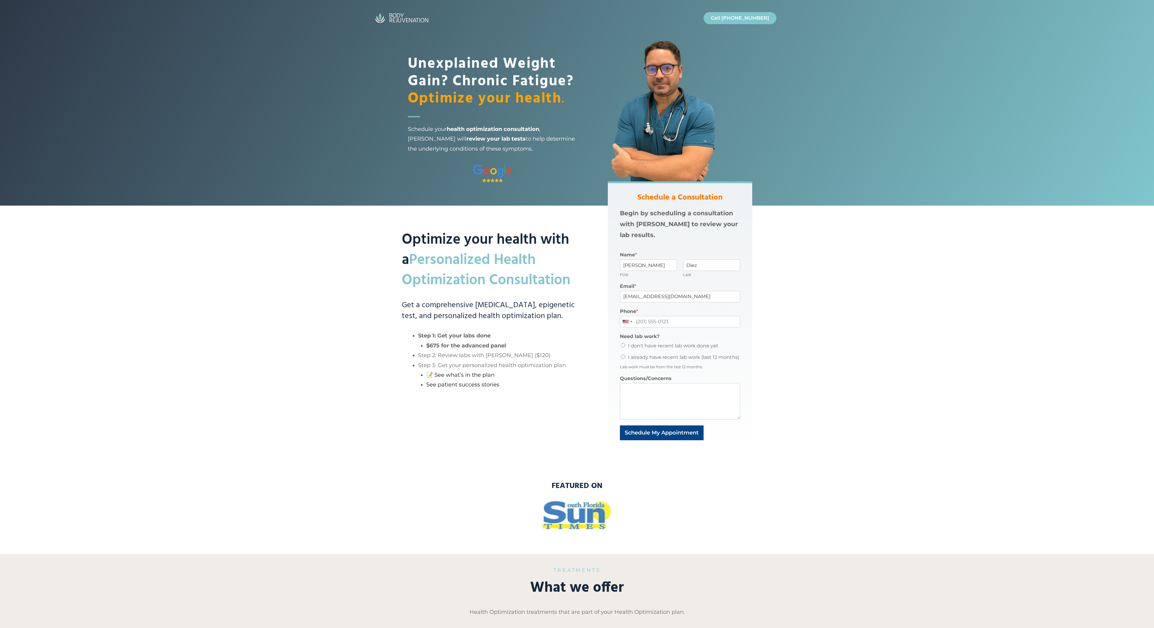 Image resolution: width=1154 pixels, height=628 pixels. What do you see at coordinates (402, 18) in the screenshot?
I see `img: BodyRejuvenation` at bounding box center [402, 18].